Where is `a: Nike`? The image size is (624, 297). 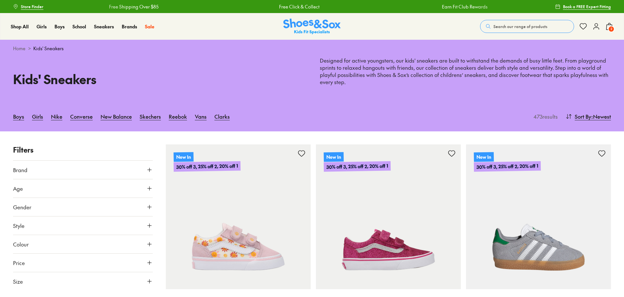 a: Nike is located at coordinates (56, 116).